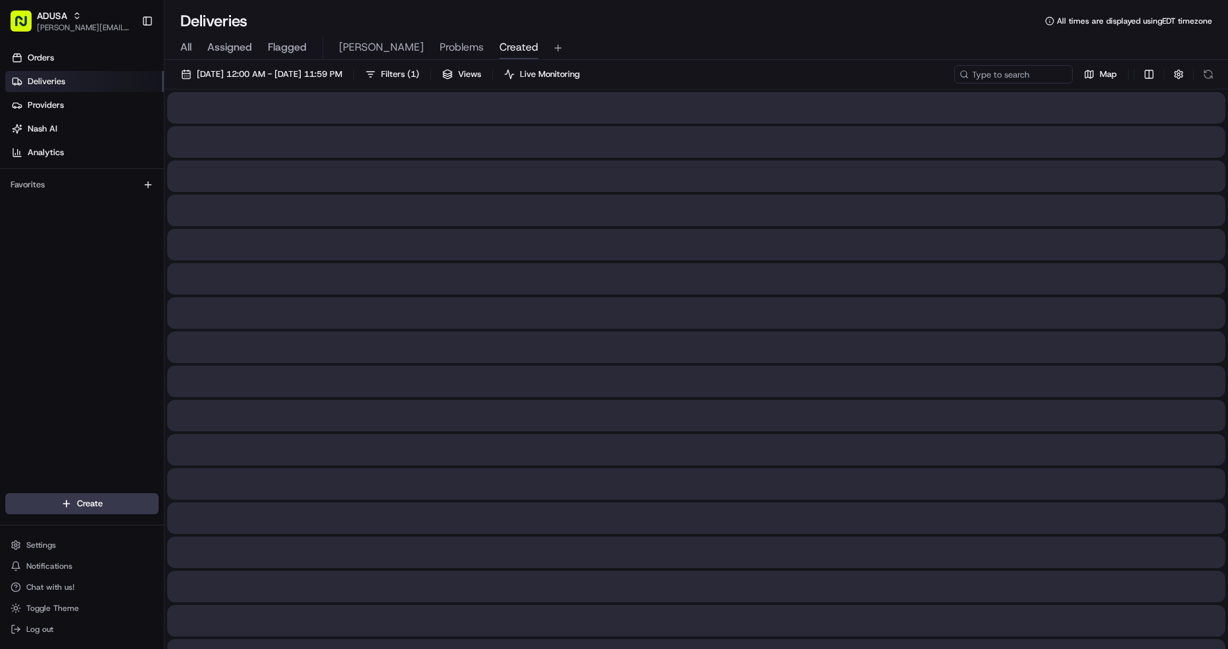 This screenshot has width=1228, height=649. What do you see at coordinates (287, 47) in the screenshot?
I see `span: Flagged` at bounding box center [287, 47].